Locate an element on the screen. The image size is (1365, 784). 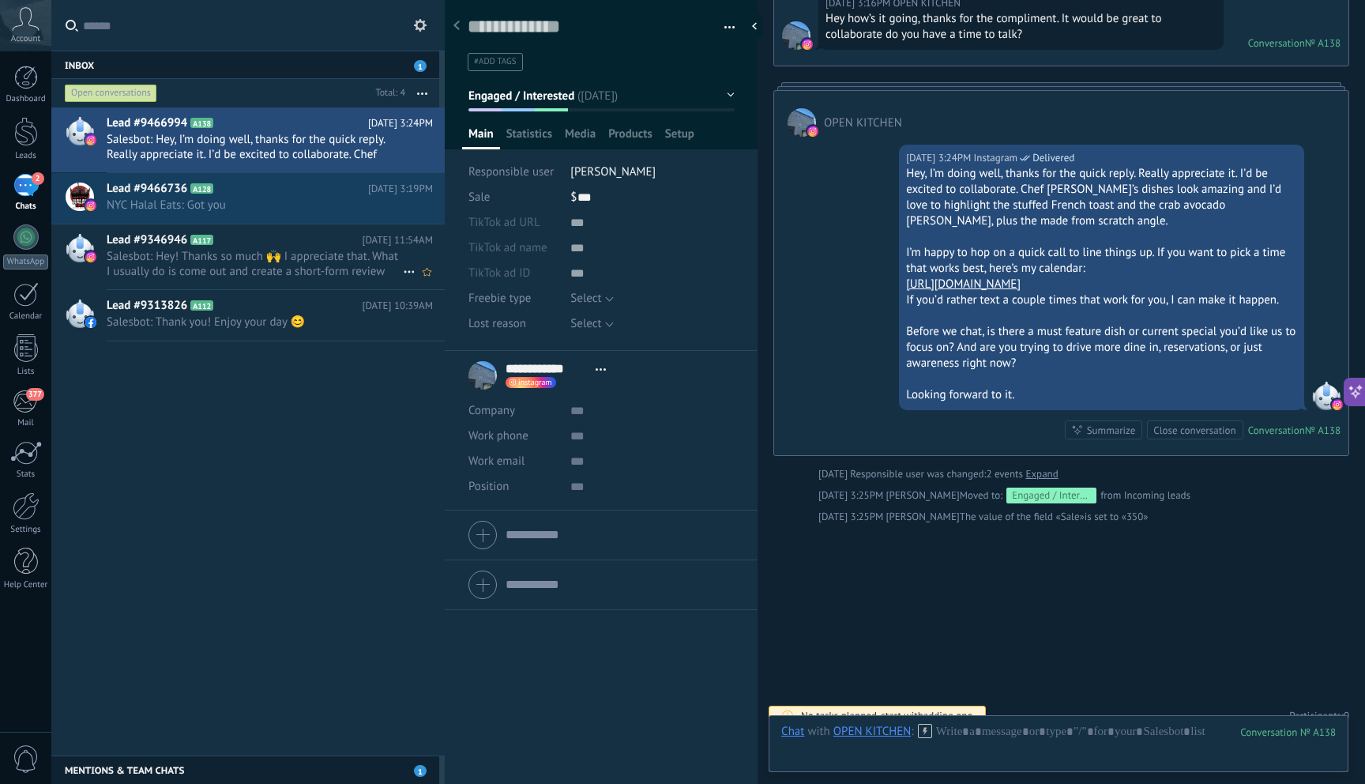
div: Settings is located at coordinates (26, 529).